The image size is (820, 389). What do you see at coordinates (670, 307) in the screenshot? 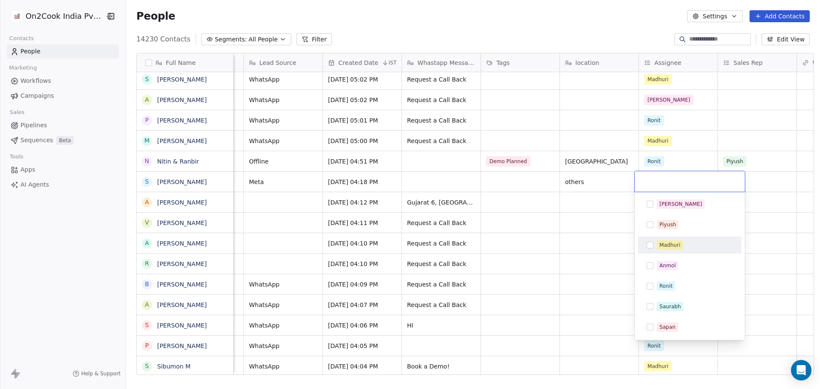
I see `div: Saurabh` at bounding box center [670, 307].